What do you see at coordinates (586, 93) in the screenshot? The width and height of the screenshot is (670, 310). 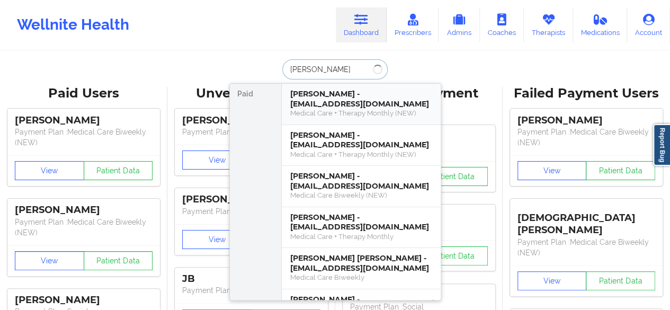 I see `div: Failed Payment Users` at bounding box center [586, 93].